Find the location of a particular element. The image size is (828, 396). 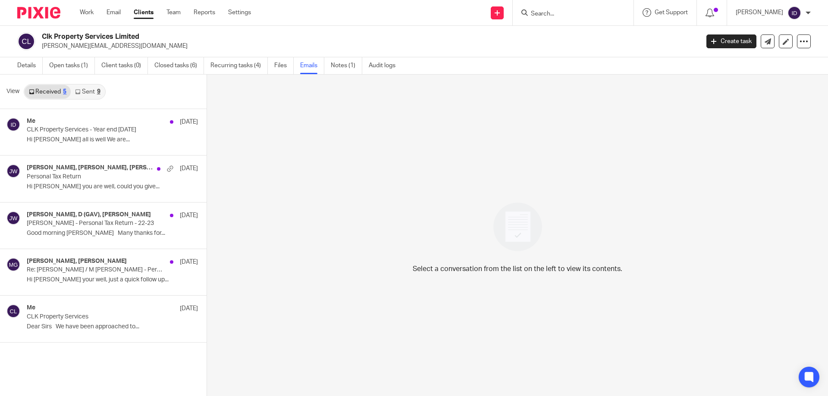

a: Audit logs is located at coordinates (385, 66).